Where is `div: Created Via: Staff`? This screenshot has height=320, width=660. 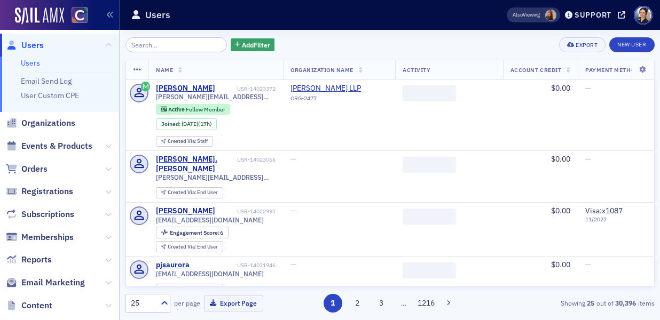
div: Created Via: Staff is located at coordinates (184, 142).